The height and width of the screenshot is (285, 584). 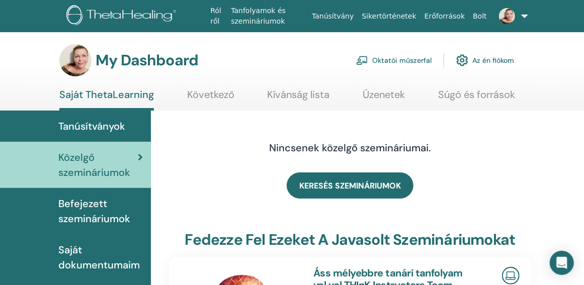 What do you see at coordinates (211, 98) in the screenshot?
I see `a: Következő` at bounding box center [211, 98].